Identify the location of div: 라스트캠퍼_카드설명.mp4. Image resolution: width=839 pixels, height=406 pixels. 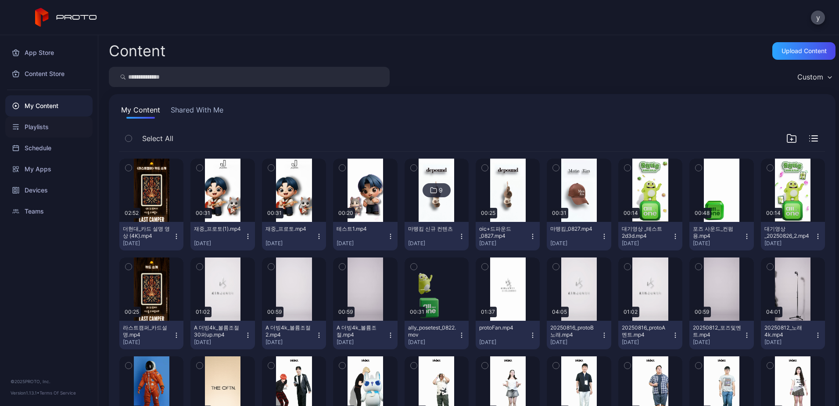
(147, 331).